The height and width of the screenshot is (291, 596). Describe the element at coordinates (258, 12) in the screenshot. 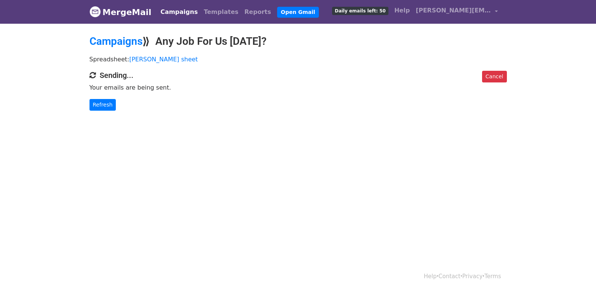

I see `a: Reports` at that location.